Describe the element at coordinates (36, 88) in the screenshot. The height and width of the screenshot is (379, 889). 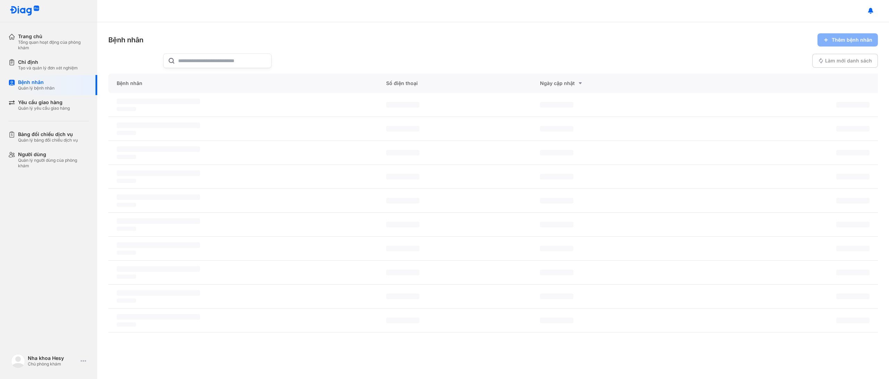
I see `div: Quản lý bệnh nhân` at that location.